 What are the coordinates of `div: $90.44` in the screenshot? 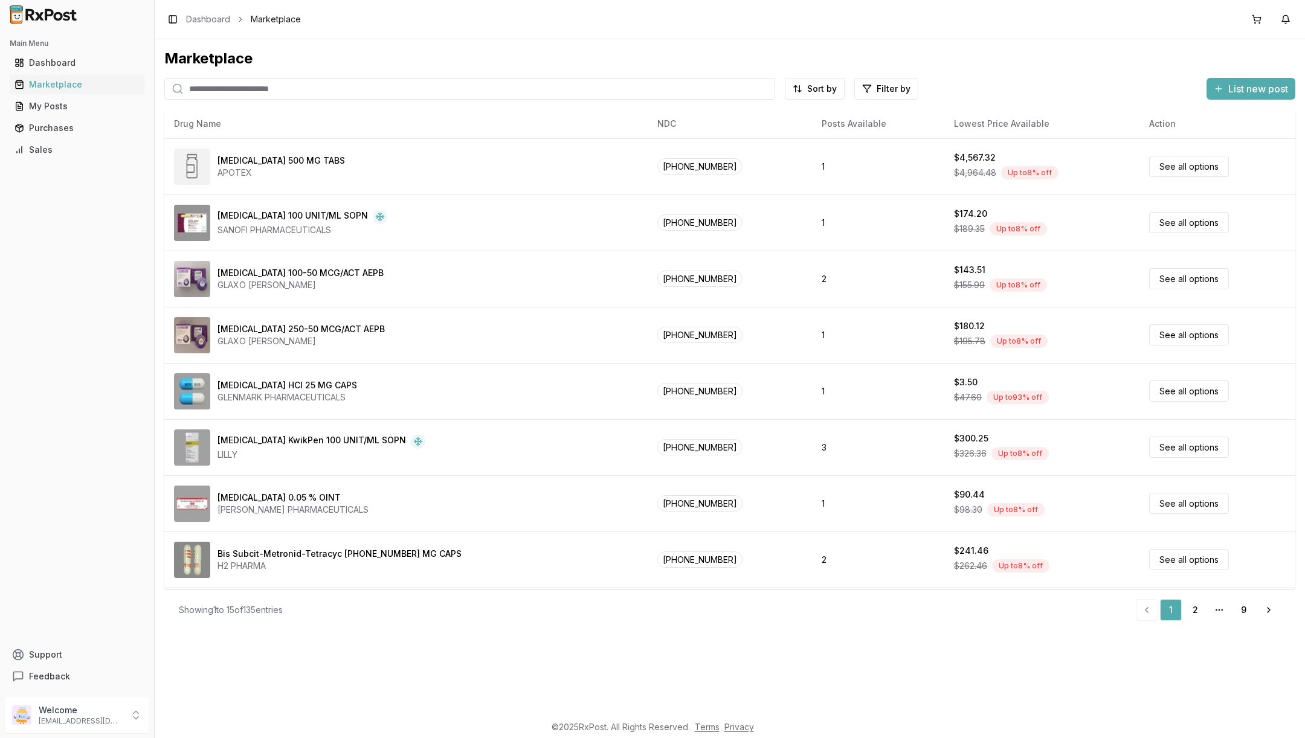 It's located at (969, 495).